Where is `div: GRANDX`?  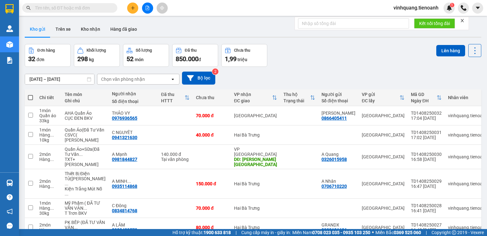 div: GRANDX is located at coordinates (338, 225).